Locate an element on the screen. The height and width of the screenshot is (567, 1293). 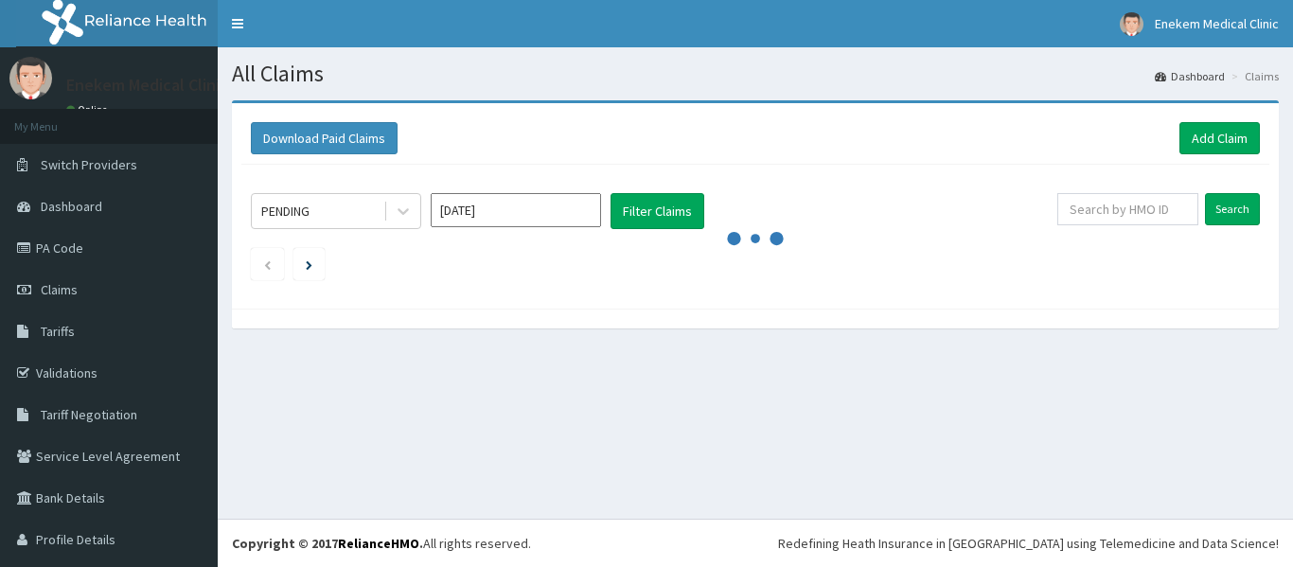
input: Search by HMO ID is located at coordinates (1128, 209).